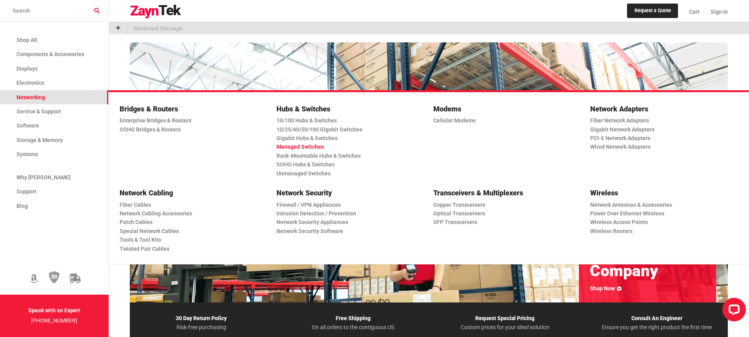 This screenshot has width=749, height=337. Describe the element at coordinates (347, 213) in the screenshot. I see `a: Intrusion Detection / Prevention` at that location.